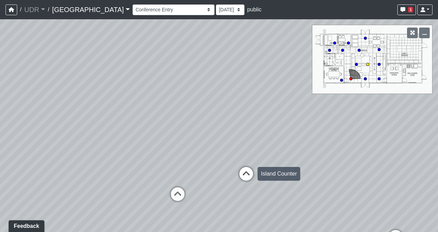  What do you see at coordinates (406, 10) in the screenshot?
I see `button: 1` at bounding box center [406, 10].